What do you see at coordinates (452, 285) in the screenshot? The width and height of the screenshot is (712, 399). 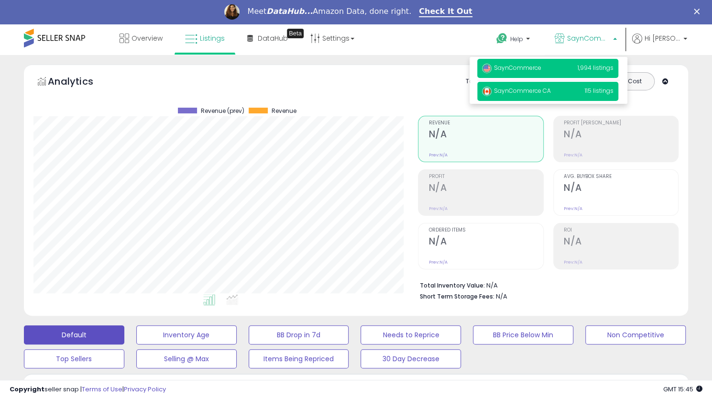 I see `b: Total Inventory Value:` at bounding box center [452, 285].